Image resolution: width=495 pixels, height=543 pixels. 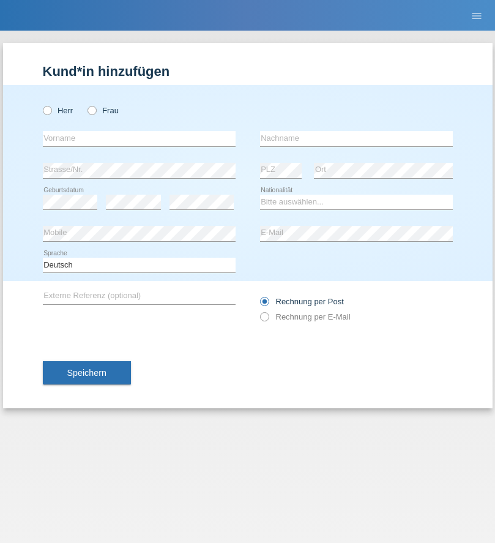 I want to click on label: Rechnung per Post, so click(x=302, y=301).